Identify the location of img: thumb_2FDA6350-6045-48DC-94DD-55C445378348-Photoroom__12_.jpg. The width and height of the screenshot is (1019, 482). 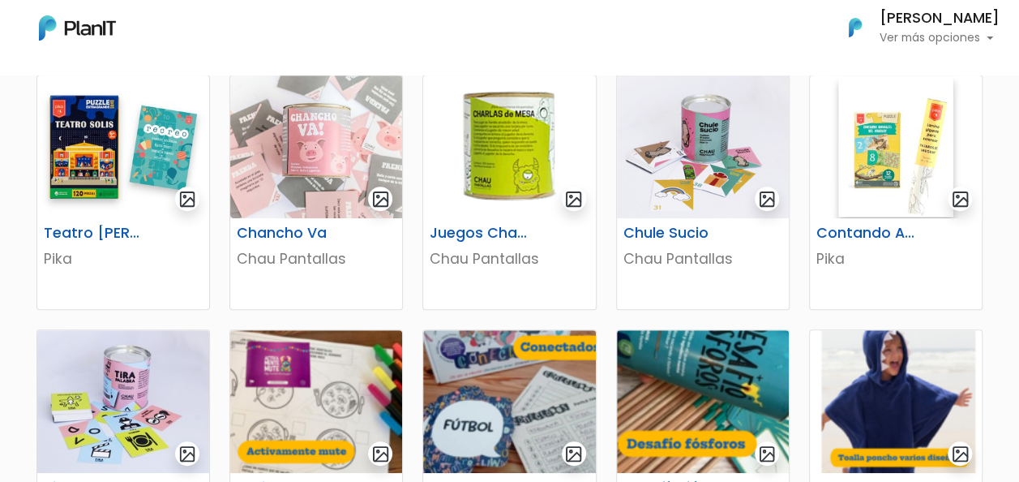
(896, 147).